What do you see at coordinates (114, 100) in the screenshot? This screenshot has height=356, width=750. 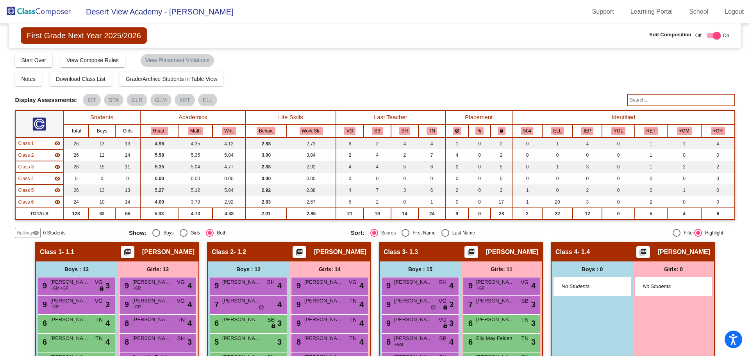 I see `mat-chip: STA` at bounding box center [114, 100].